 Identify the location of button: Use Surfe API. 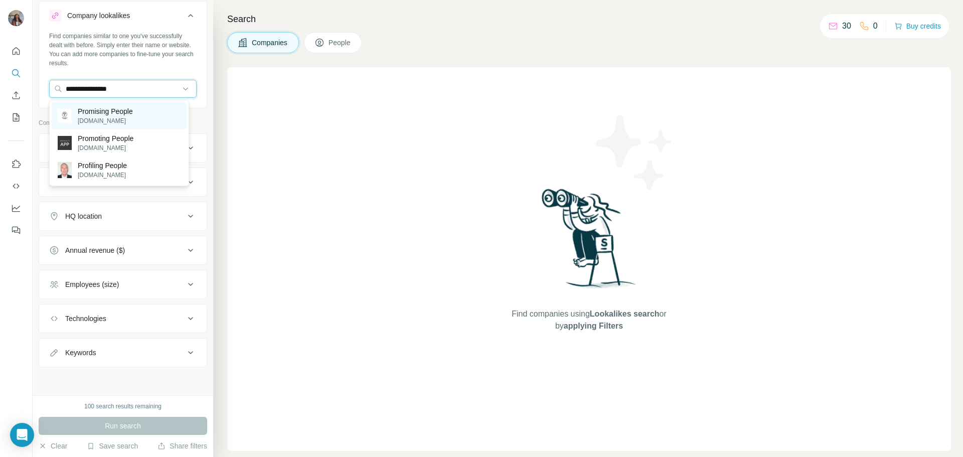
(16, 186).